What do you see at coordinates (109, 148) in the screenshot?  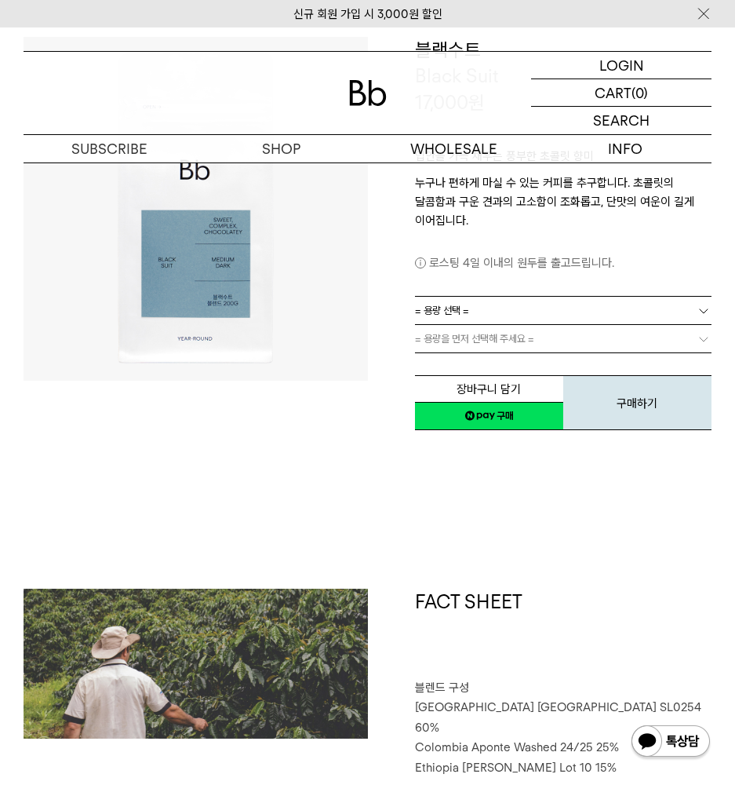 I see `p: SUBSCRIBE` at bounding box center [109, 148].